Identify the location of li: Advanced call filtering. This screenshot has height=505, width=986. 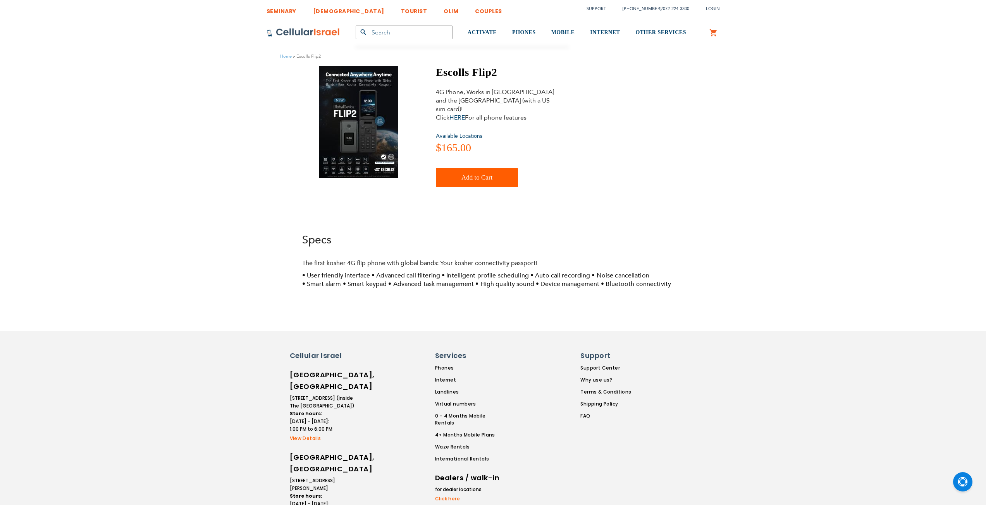
(406, 276).